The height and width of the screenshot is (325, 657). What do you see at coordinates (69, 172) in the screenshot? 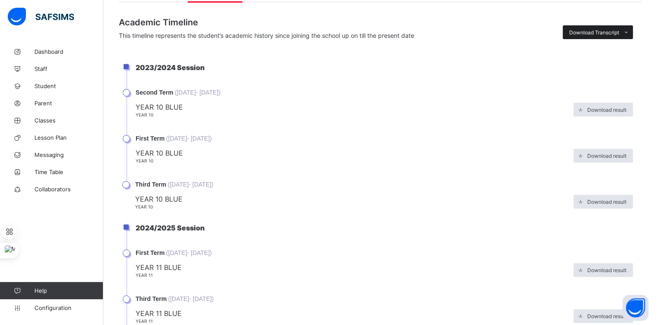
I see `span: Time Table` at bounding box center [69, 172].